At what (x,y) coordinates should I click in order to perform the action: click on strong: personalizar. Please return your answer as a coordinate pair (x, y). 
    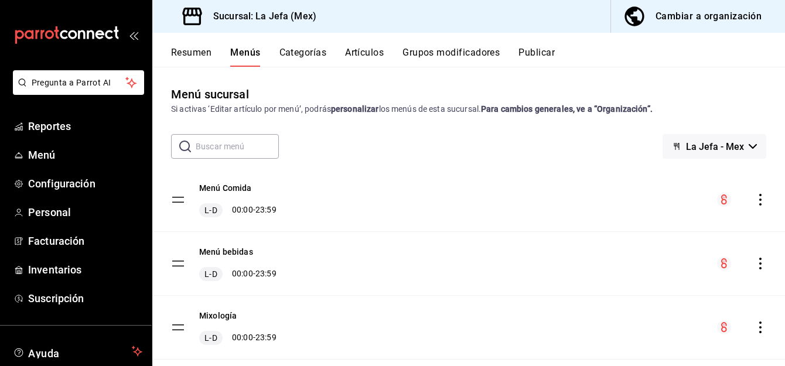
    Looking at the image, I should click on (355, 109).